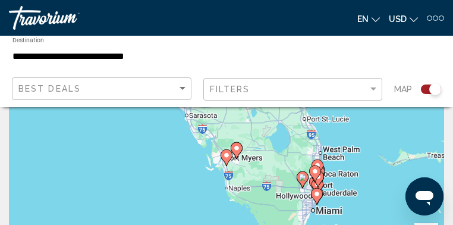 The image size is (453, 225). I want to click on span: USD, so click(398, 19).